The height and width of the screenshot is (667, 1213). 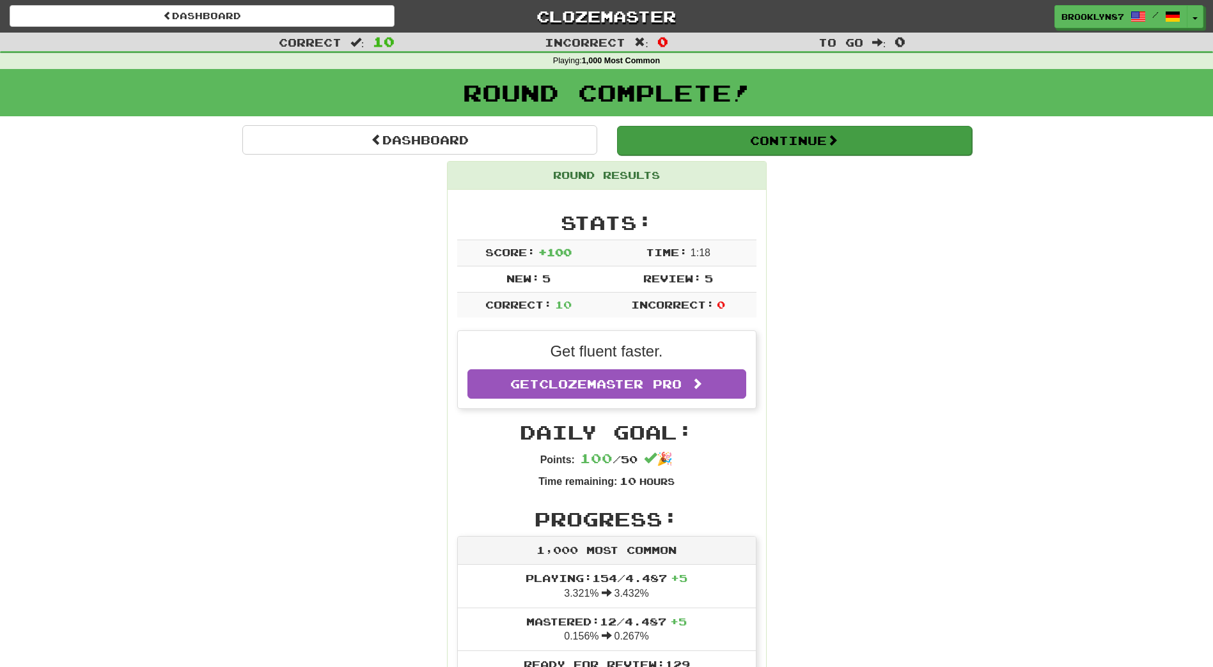 I want to click on span: Incorrect, so click(x=585, y=42).